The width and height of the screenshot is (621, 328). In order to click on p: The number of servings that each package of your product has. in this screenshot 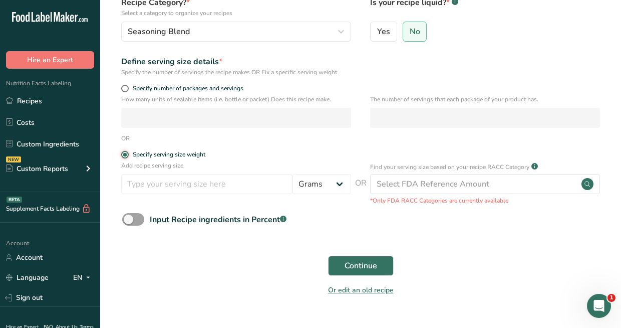, I will do `click(485, 99)`.